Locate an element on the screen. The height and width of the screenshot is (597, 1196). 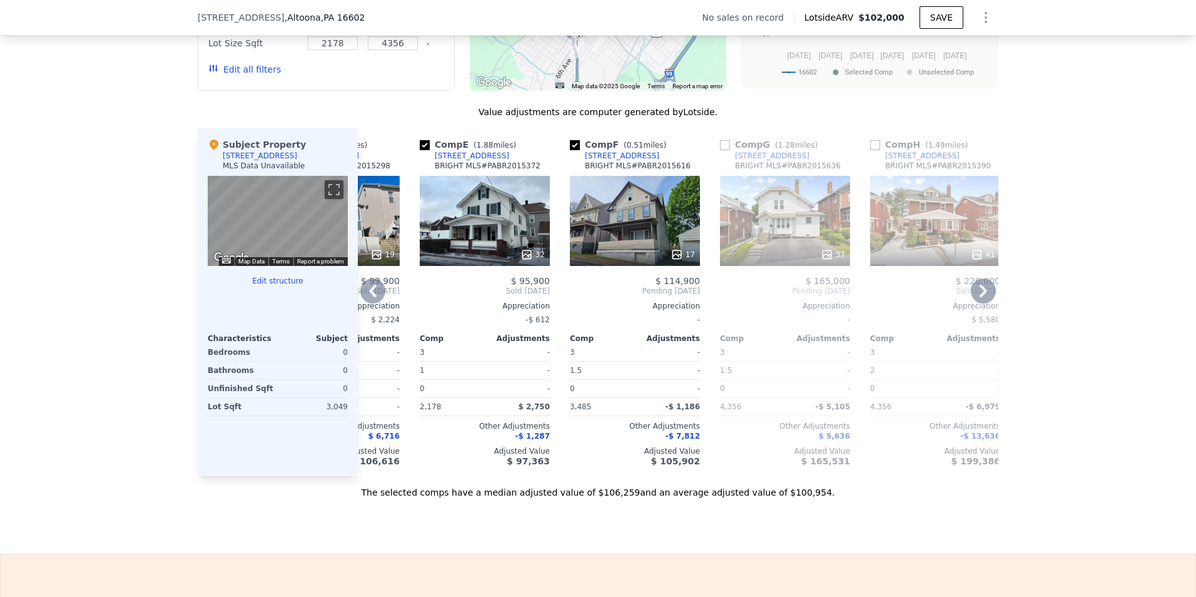
div: BRIGHT MLS # PABR2015636 is located at coordinates (787, 166).